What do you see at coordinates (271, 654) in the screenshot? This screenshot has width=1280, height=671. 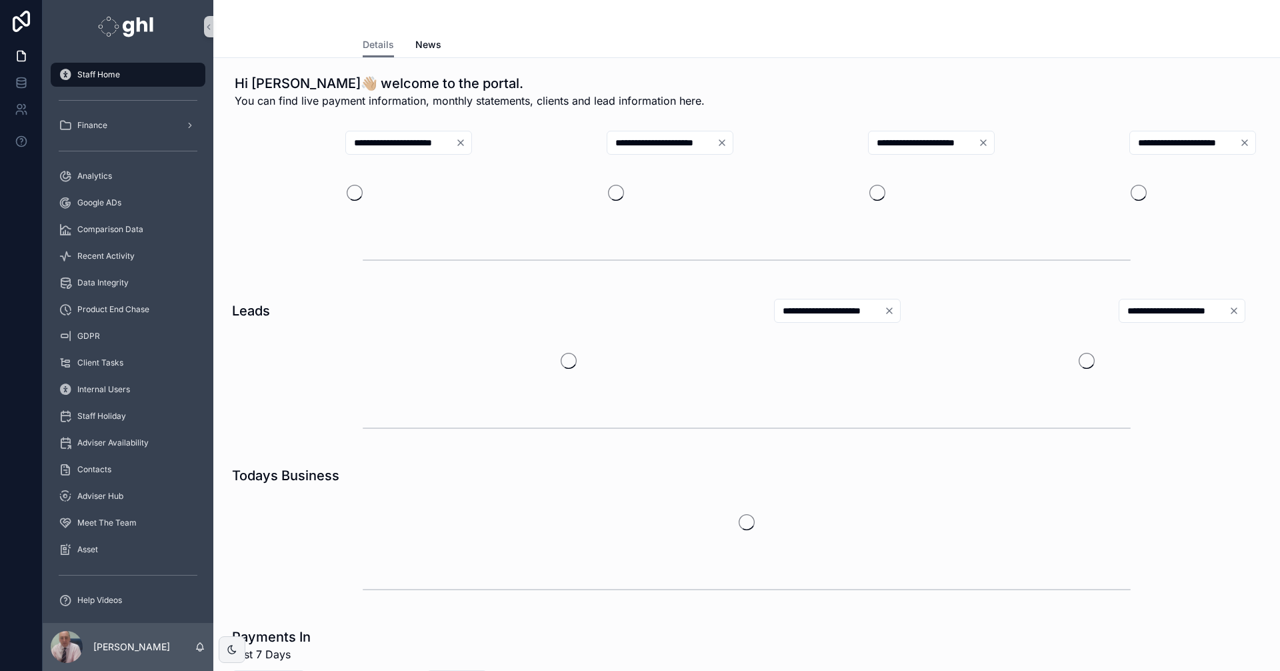 I see `span: Last 7 Days` at bounding box center [271, 654].